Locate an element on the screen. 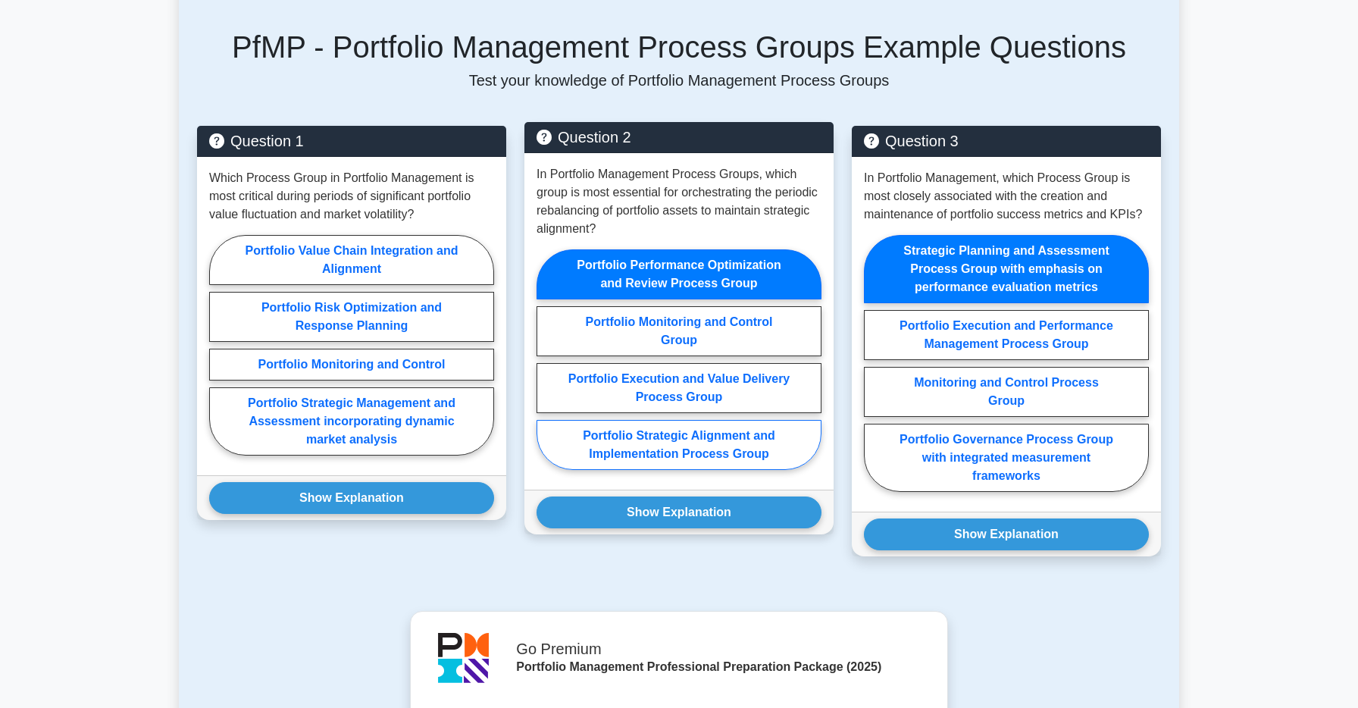 This screenshot has width=1358, height=708. label: Portfolio Performance Optimization and Review Process Group is located at coordinates (679, 274).